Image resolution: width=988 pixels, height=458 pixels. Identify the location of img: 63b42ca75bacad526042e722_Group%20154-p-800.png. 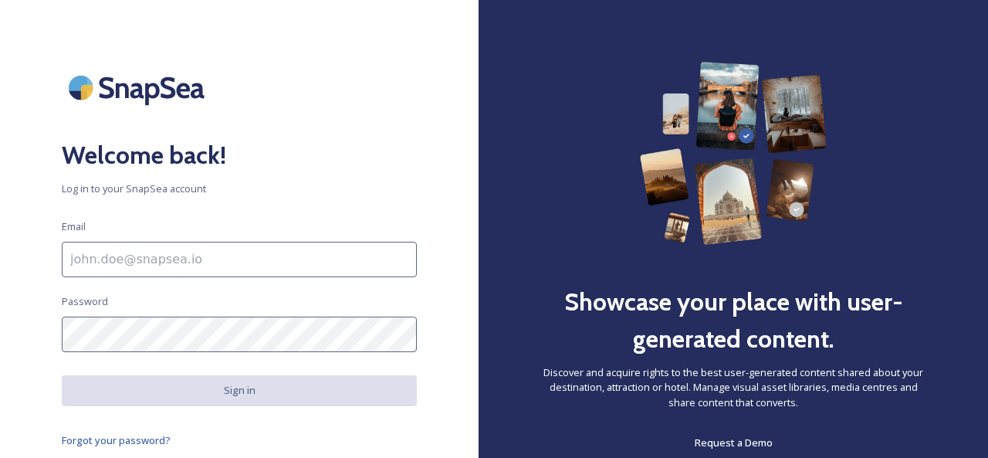
(734, 153).